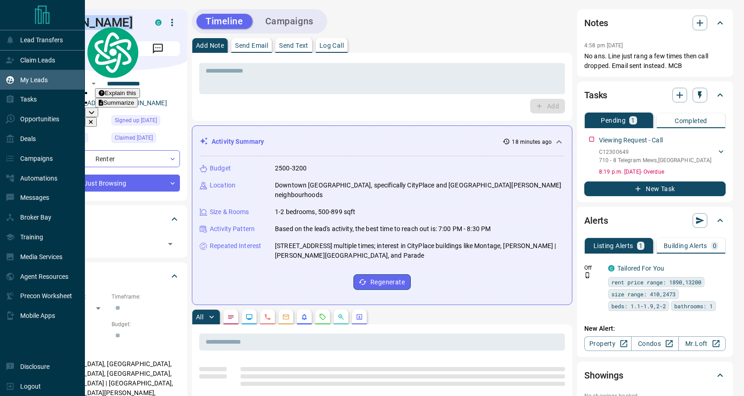 This screenshot has height=396, width=744. Describe the element at coordinates (641, 268) in the screenshot. I see `a: Tailored For You` at that location.